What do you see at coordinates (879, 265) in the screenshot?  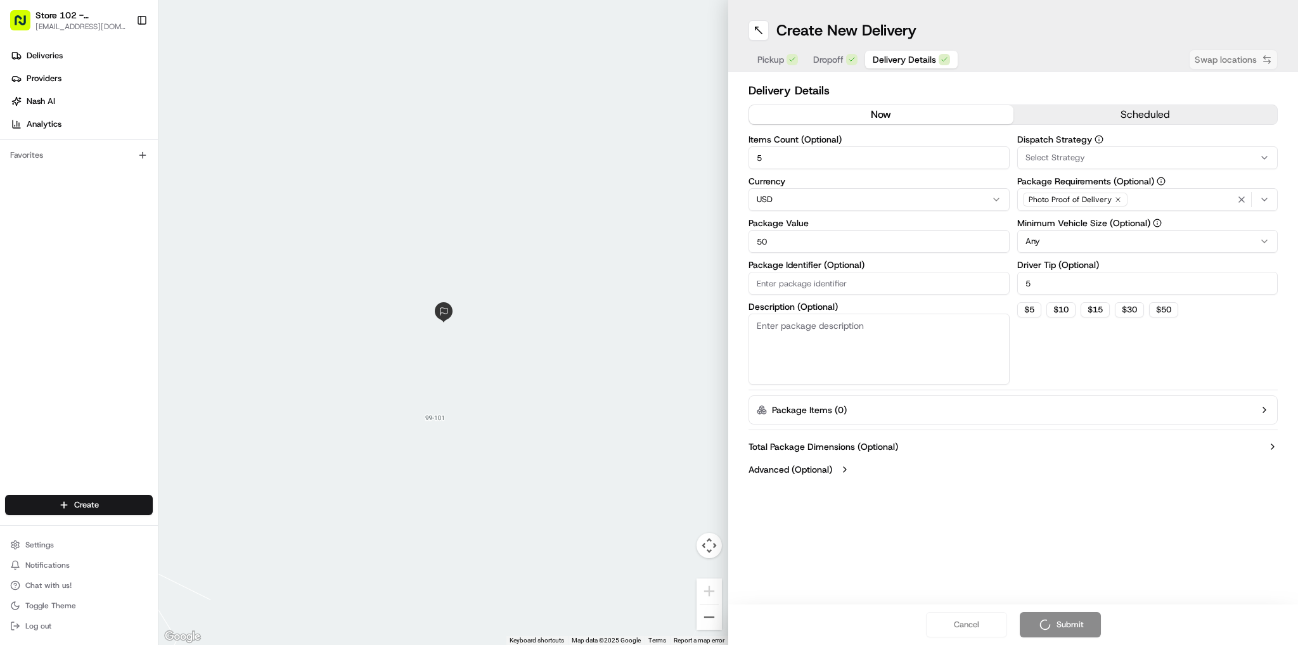 I see `label: Package Identifier (Optional)` at bounding box center [879, 265].